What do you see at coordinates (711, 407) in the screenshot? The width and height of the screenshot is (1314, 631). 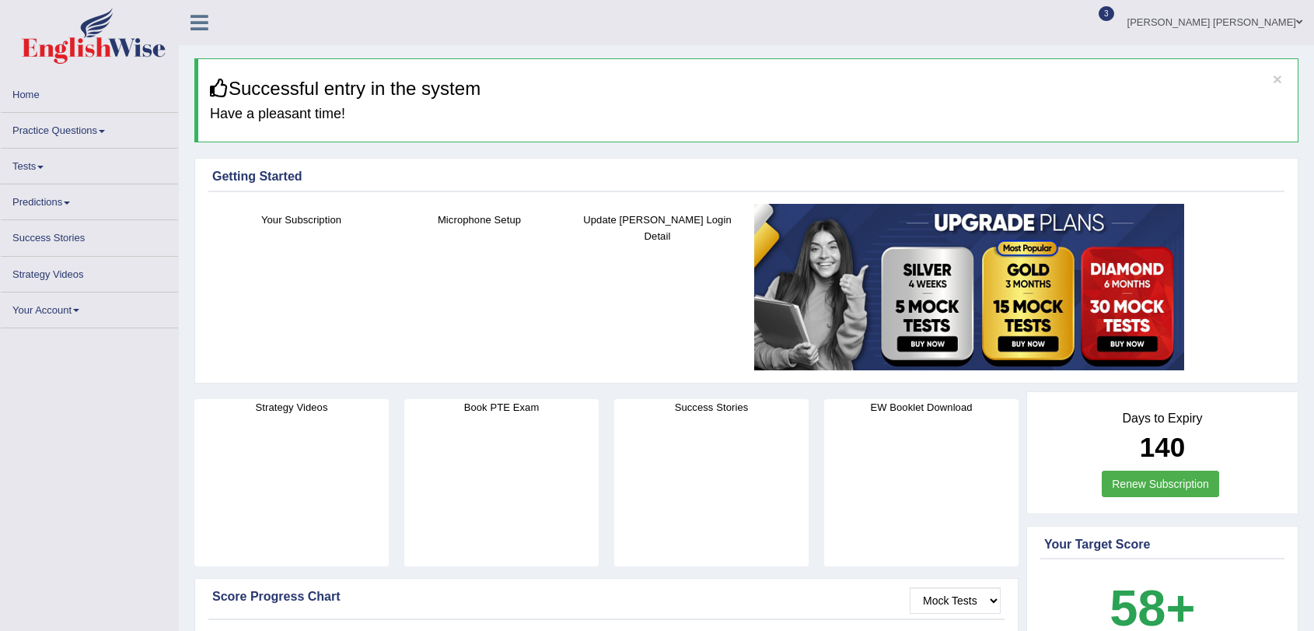 I see `h4: Success Stories` at bounding box center [711, 407].